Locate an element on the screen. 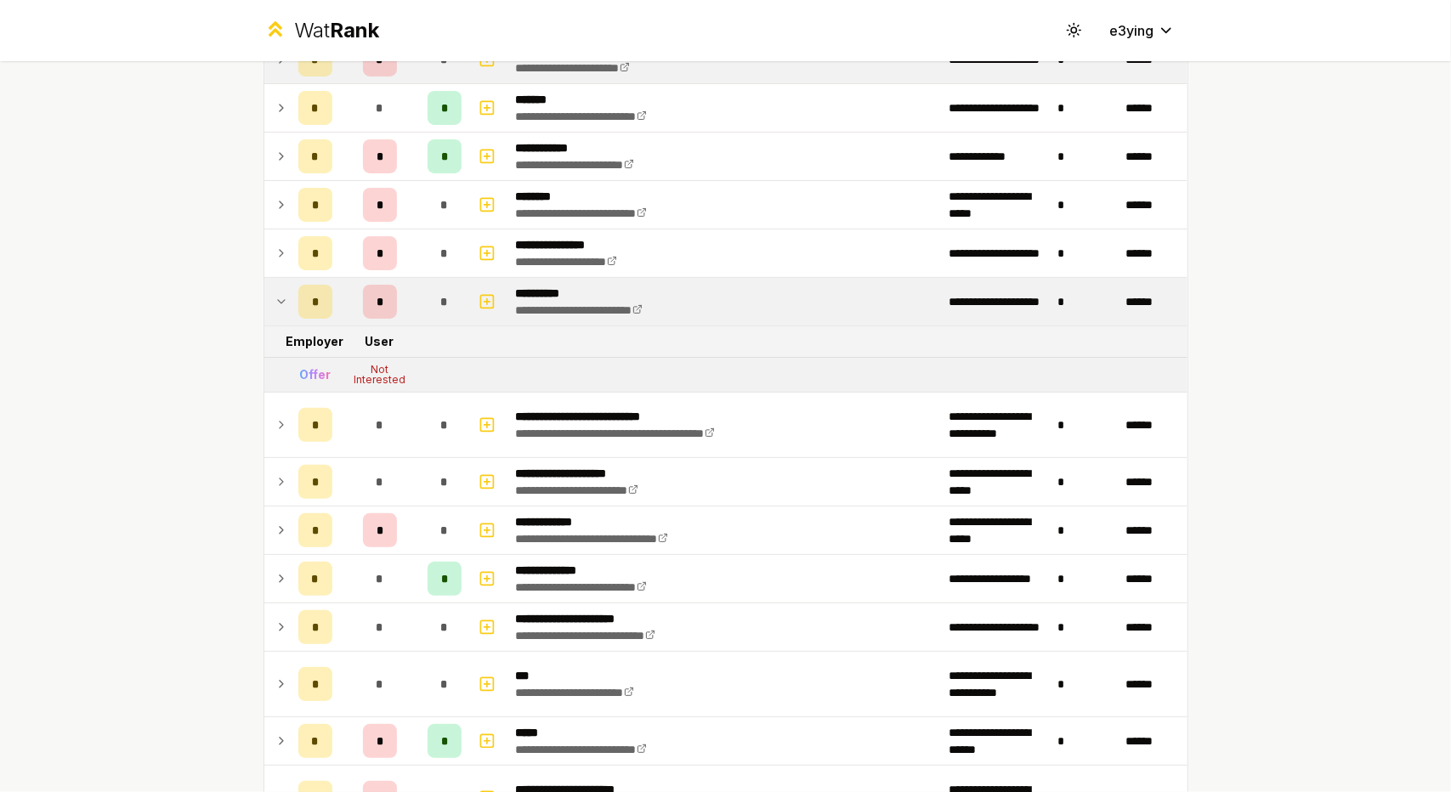 This screenshot has height=792, width=1451. span: Rank is located at coordinates (354, 30).